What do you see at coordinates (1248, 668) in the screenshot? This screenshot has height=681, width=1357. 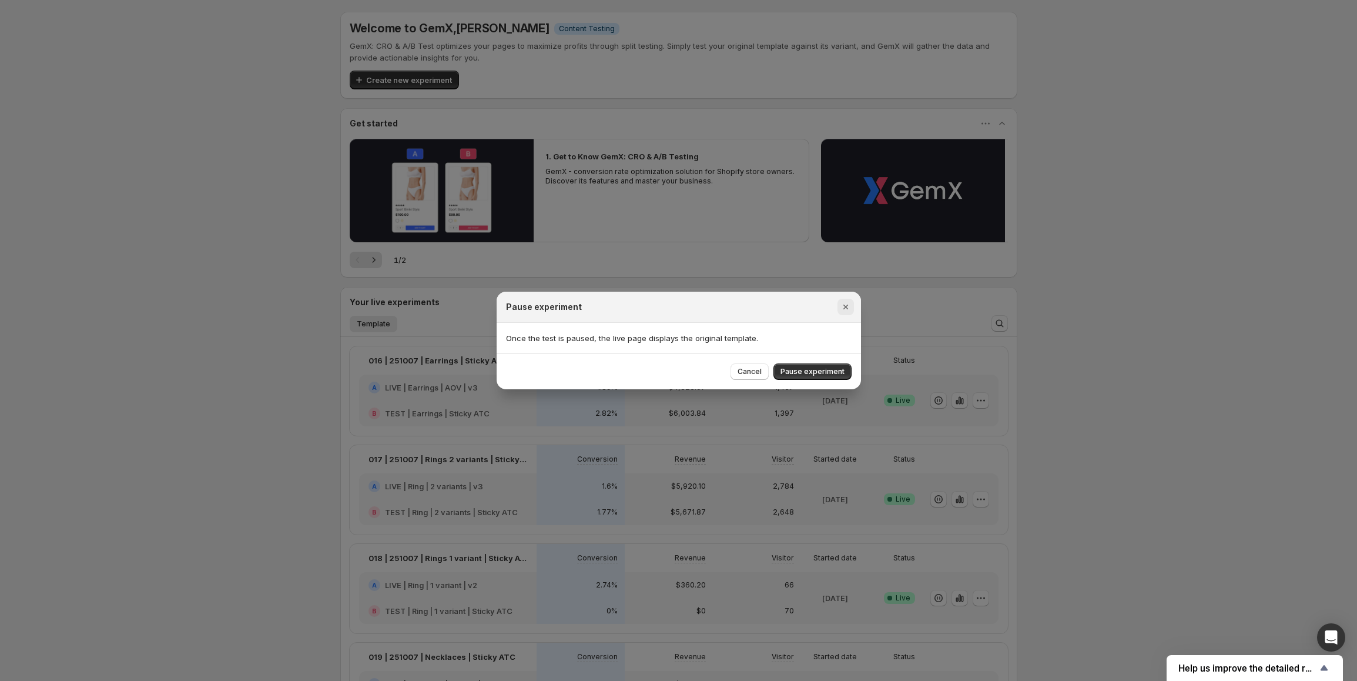 I see `span: Help us improve the detailed report for A/B campaigns` at bounding box center [1248, 668].